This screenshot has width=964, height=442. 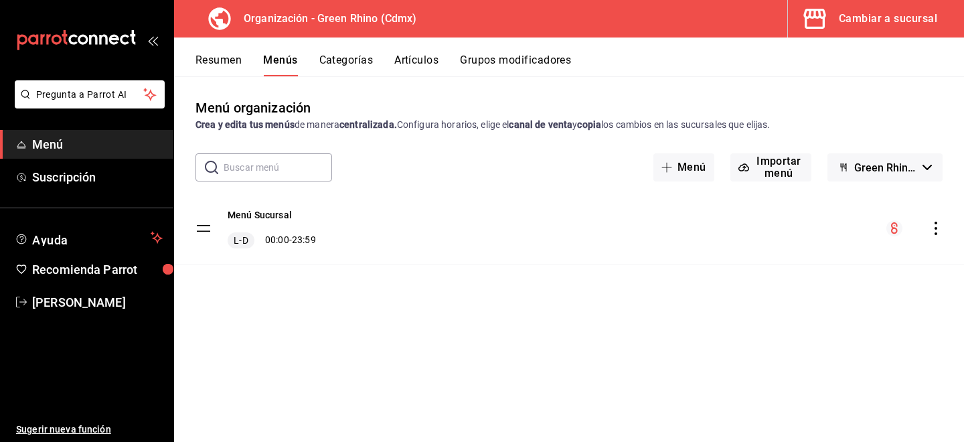 I want to click on button: Pregunta a Parrot AI, so click(x=90, y=94).